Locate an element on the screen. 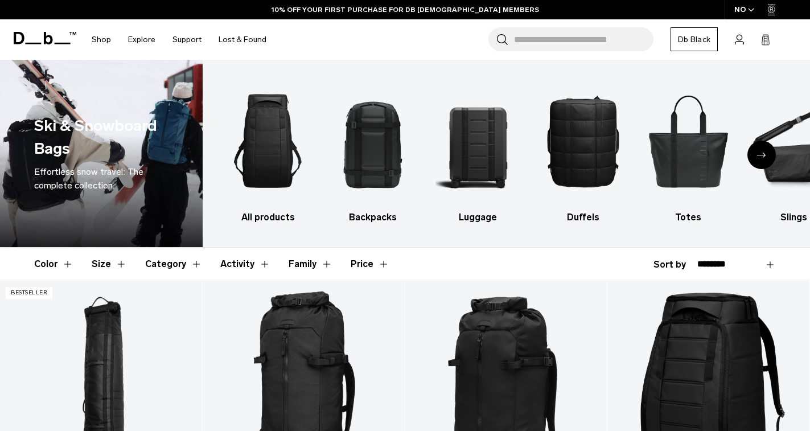 The width and height of the screenshot is (810, 431). a: Db Duffels is located at coordinates (583, 150).